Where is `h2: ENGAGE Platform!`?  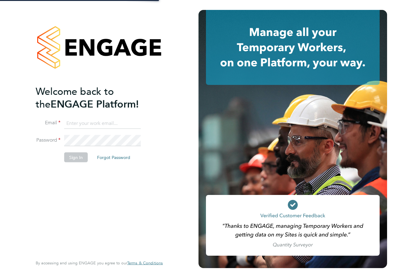 h2: ENGAGE Platform! is located at coordinates (96, 98).